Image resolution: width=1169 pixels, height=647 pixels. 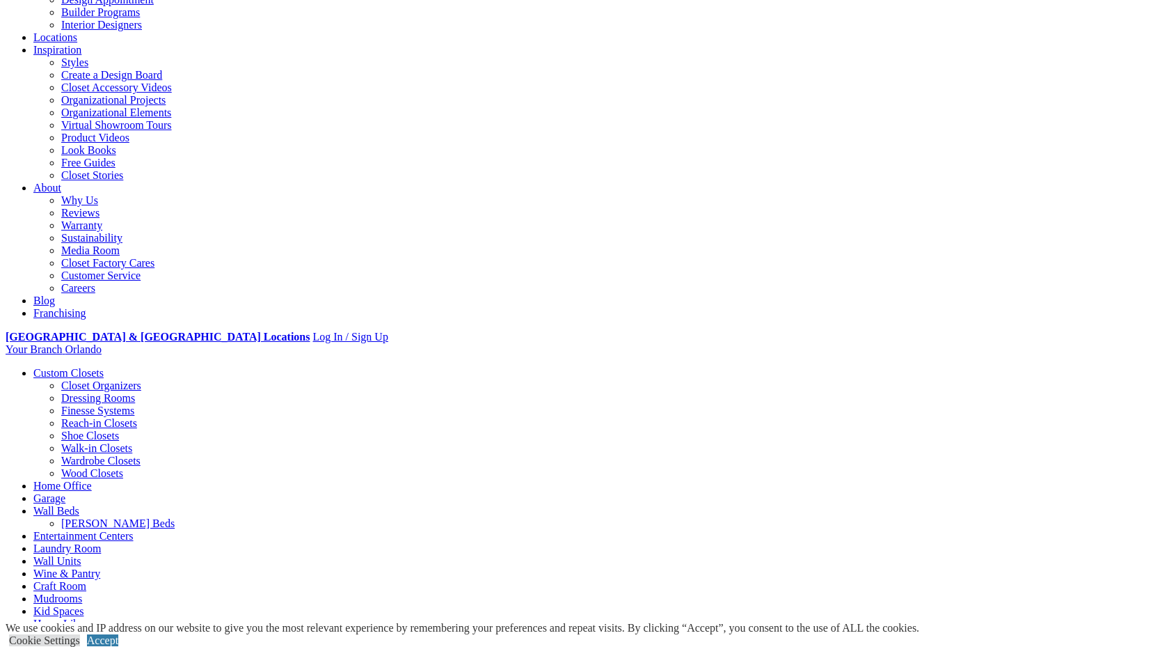 What do you see at coordinates (33, 349) in the screenshot?
I see `span: Your Branch` at bounding box center [33, 349].